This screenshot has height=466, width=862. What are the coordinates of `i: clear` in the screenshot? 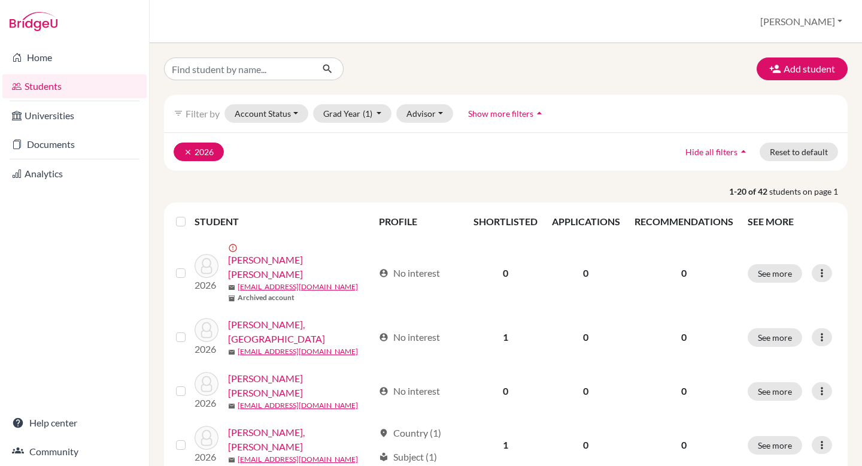 It's located at (188, 152).